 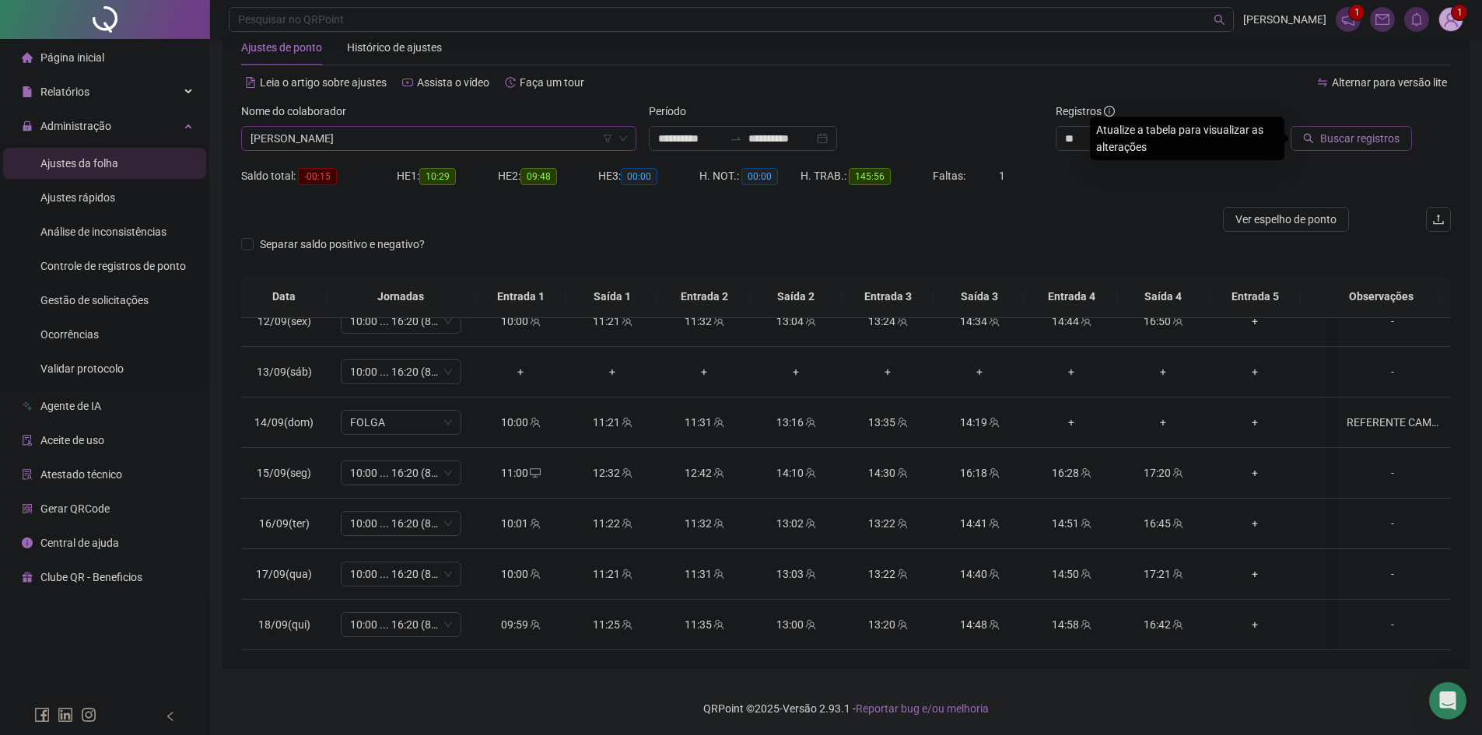 I want to click on span: -00:15, so click(x=317, y=177).